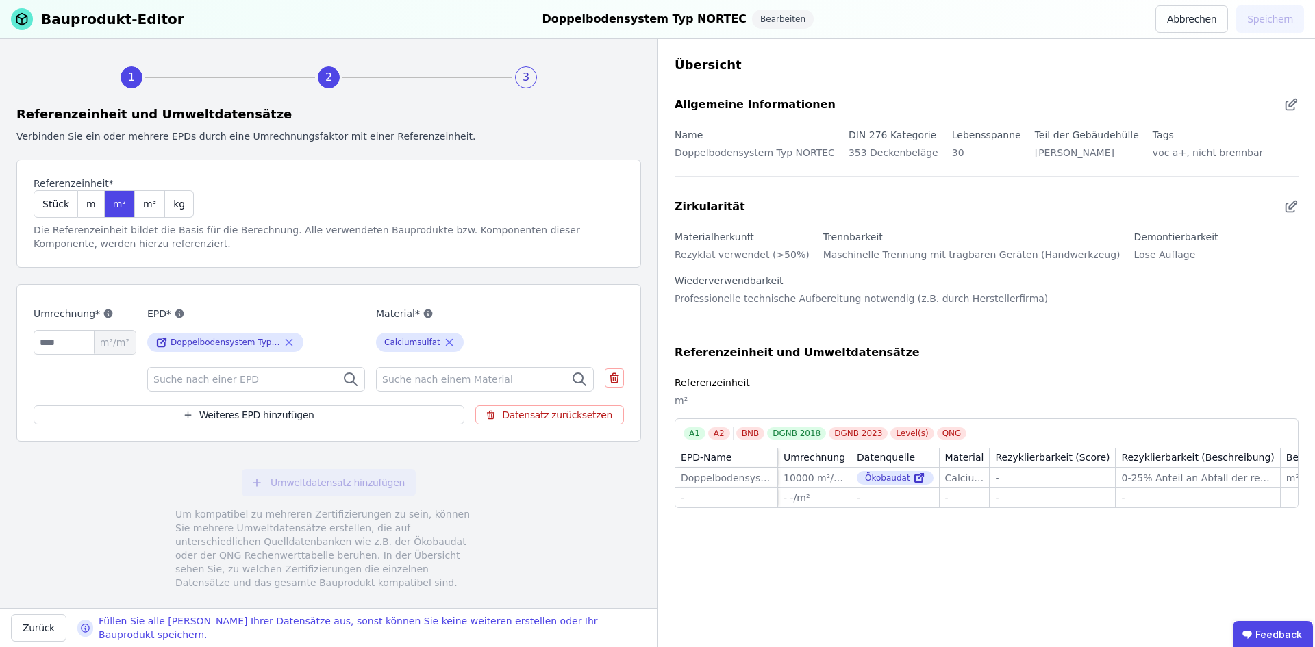  I want to click on label: Wiederverwendbarkeit, so click(729, 281).